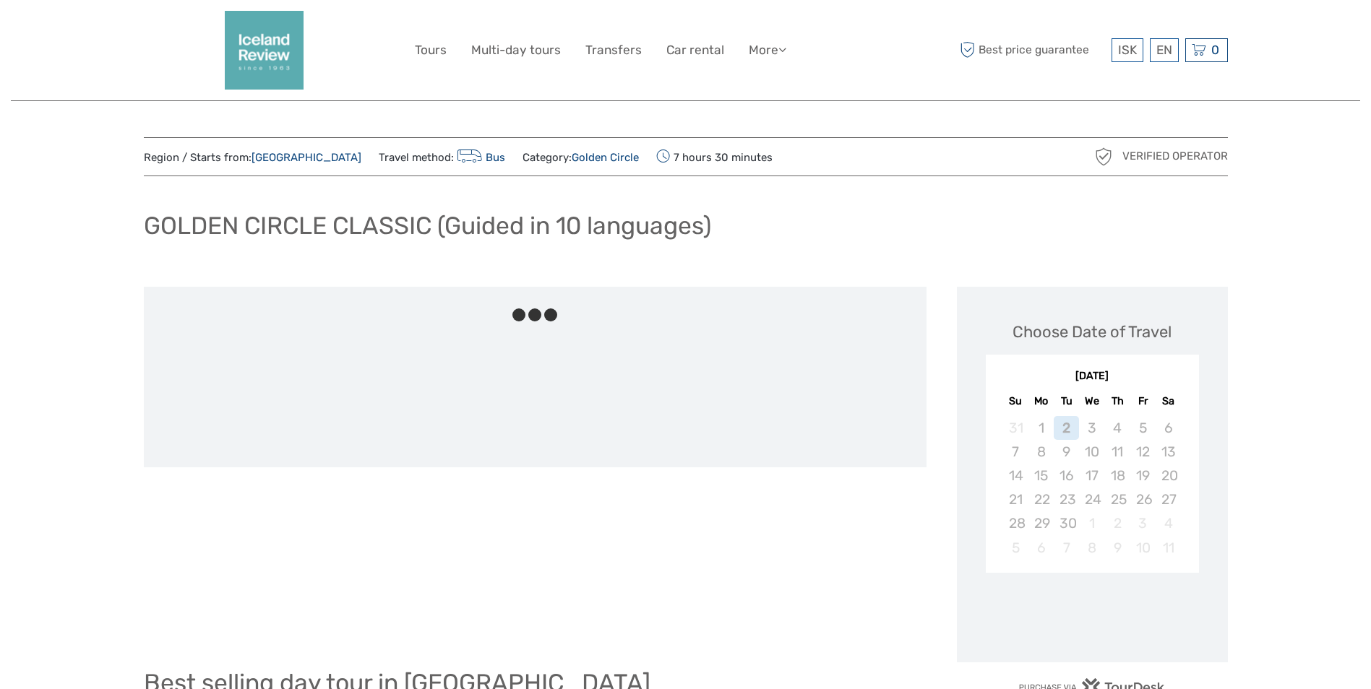  I want to click on div: Mo, so click(1041, 401).